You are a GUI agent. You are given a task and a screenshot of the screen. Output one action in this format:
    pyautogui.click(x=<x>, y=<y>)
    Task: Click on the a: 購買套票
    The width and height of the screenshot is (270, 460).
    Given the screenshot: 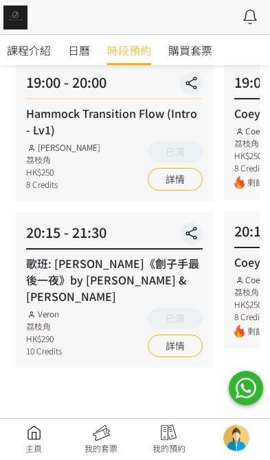 What is the action you would take?
    pyautogui.click(x=190, y=50)
    